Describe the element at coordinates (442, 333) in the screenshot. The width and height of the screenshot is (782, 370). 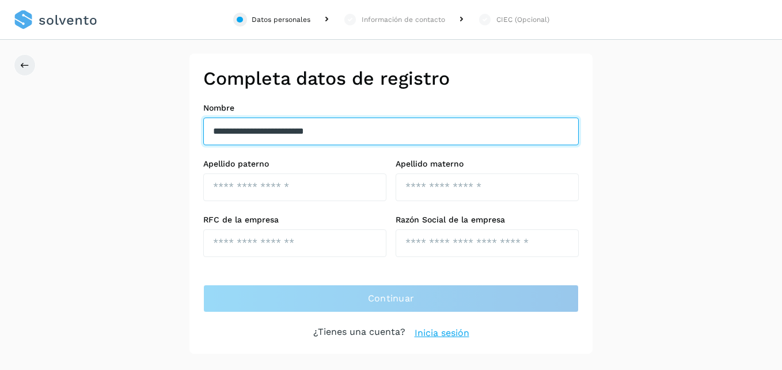
I see `a: Inicia sesión` at that location.